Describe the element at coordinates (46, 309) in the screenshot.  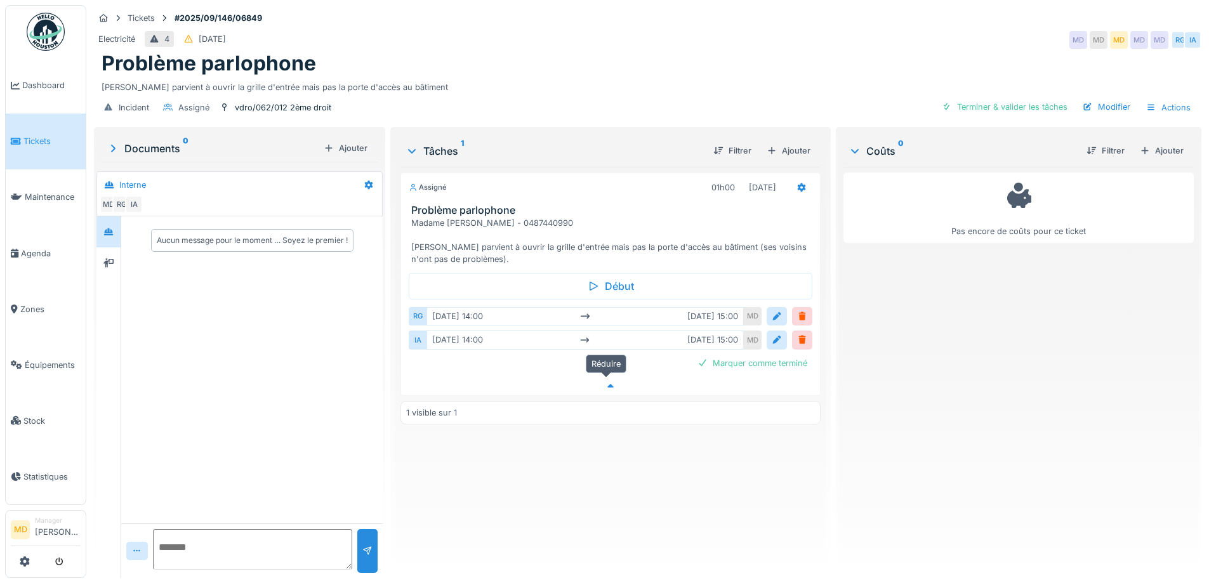
I see `a: Zones` at that location.